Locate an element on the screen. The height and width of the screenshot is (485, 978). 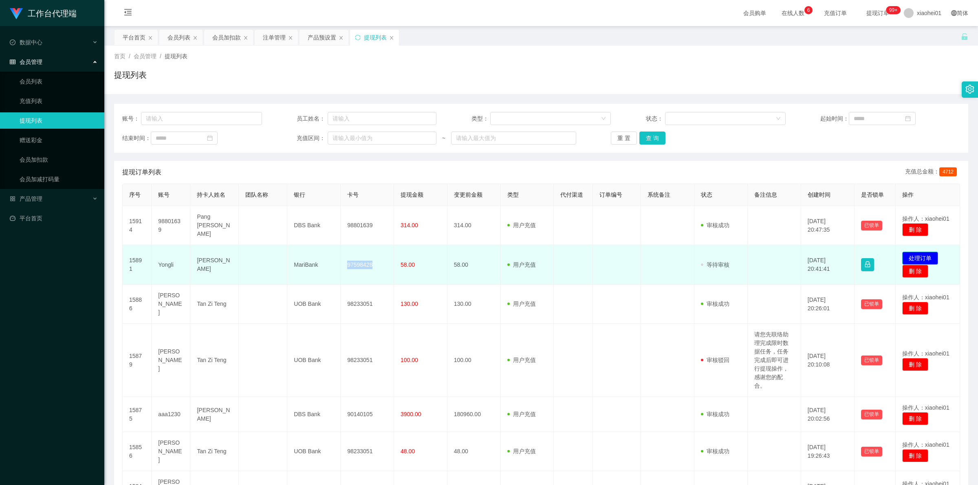
span: 操作 is located at coordinates (908, 195).